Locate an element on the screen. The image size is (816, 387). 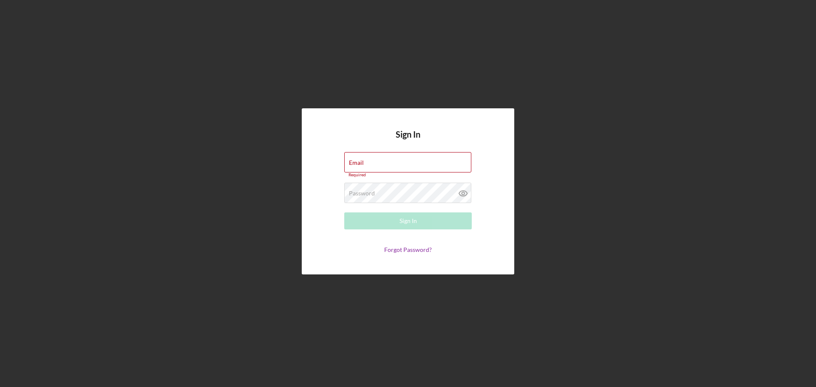
h4: Sign In is located at coordinates (408, 141).